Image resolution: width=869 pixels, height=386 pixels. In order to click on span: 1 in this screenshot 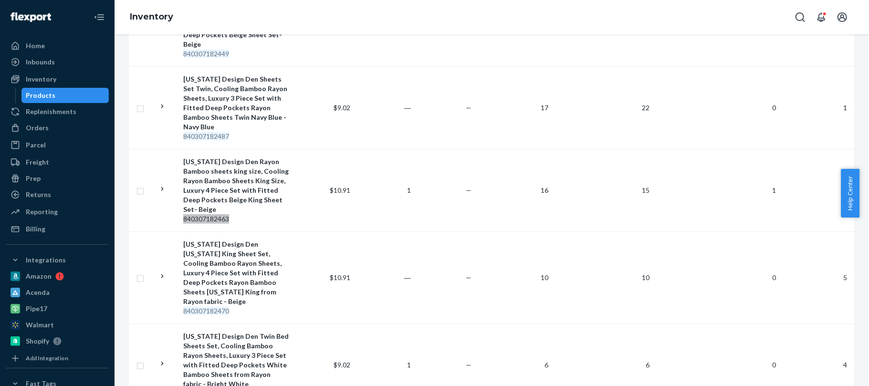, I will do `click(774, 190)`.